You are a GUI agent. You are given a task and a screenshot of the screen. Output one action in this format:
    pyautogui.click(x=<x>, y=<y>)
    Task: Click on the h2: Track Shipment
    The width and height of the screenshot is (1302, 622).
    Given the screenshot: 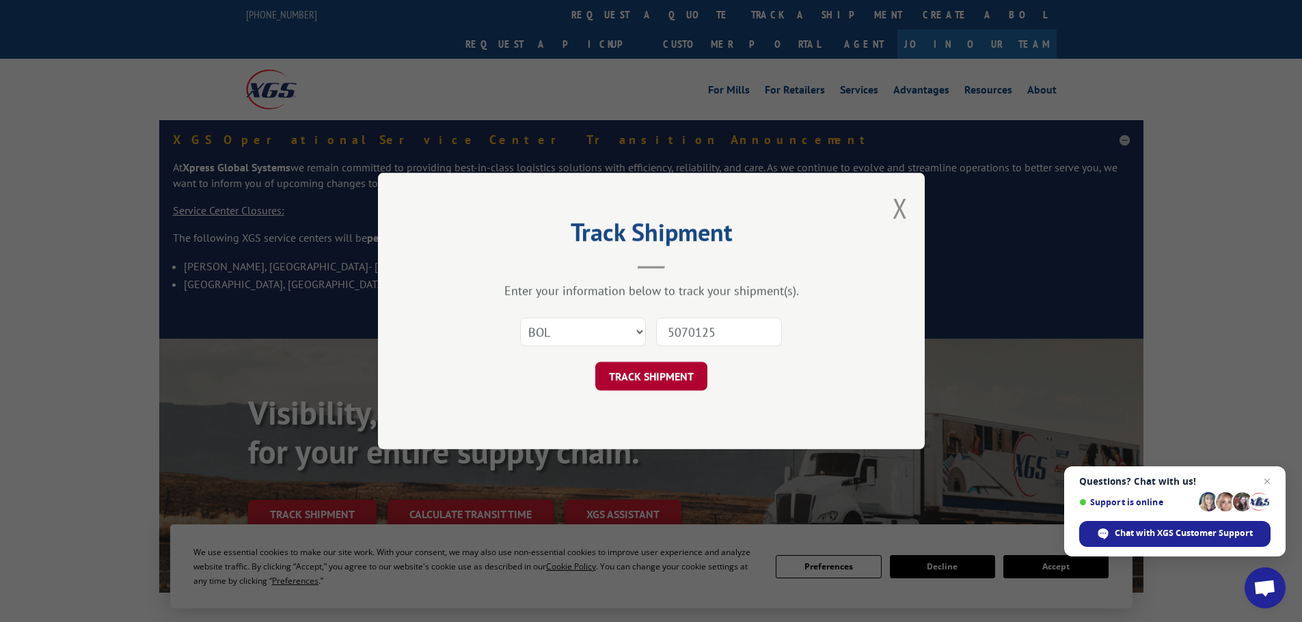 What is the action you would take?
    pyautogui.click(x=651, y=236)
    